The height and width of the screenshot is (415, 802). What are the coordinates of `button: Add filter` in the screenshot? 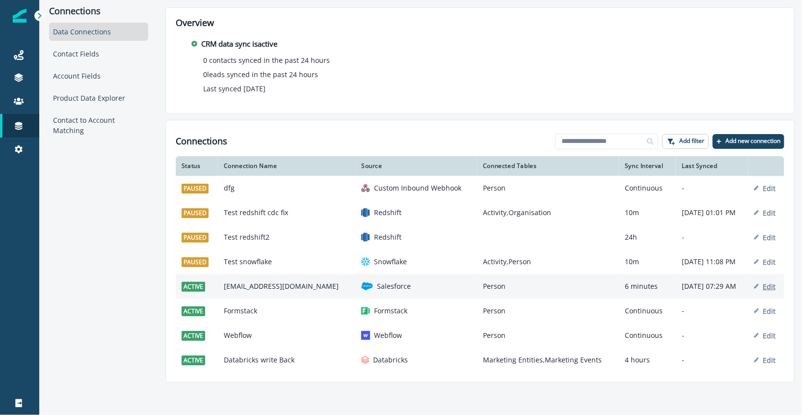 It's located at (685, 141).